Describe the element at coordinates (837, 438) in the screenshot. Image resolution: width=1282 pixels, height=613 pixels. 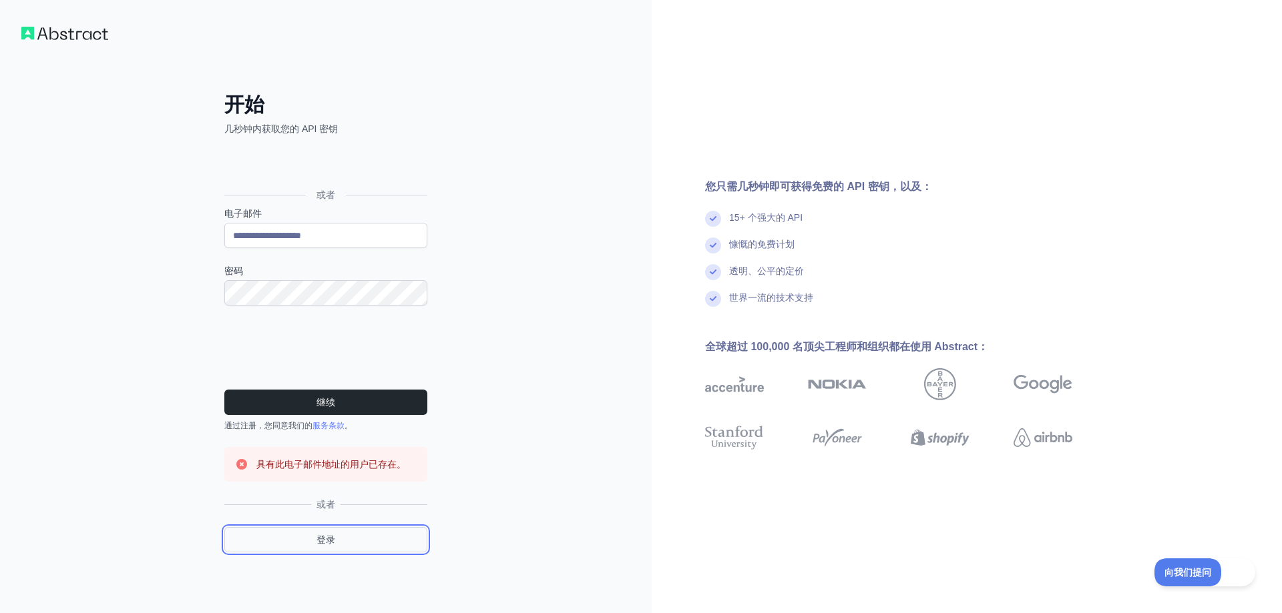
I see `img: 派安盈` at that location.